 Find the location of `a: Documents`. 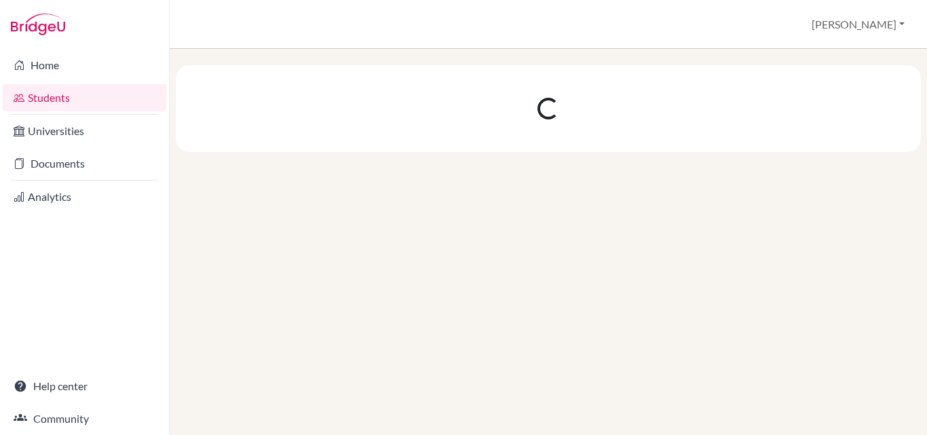

a: Documents is located at coordinates (84, 164).